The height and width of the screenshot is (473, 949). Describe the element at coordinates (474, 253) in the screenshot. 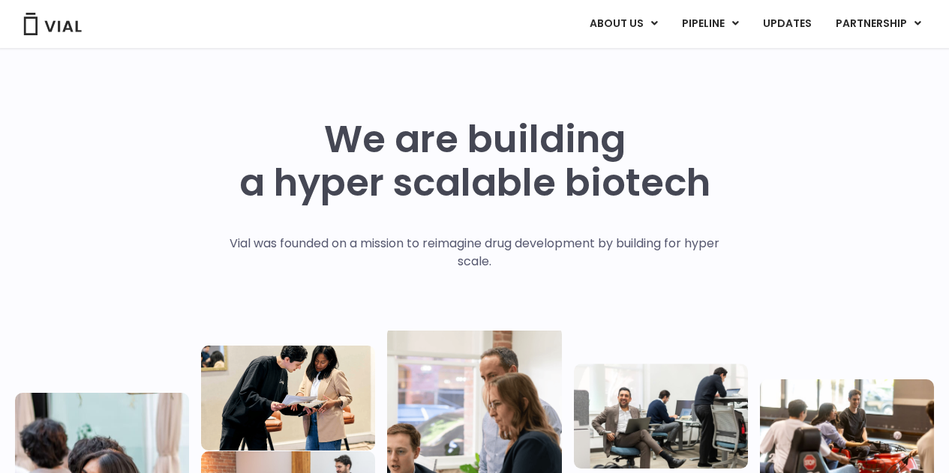

I see `p: Vial was founded on a mission to reimagine drug development by building for hyper scale.` at that location.